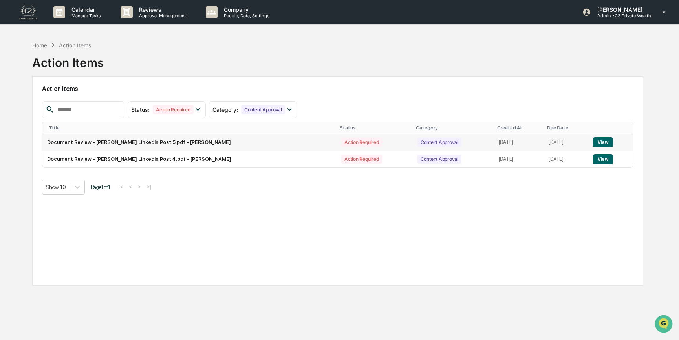 The height and width of the screenshot is (340, 679). Describe the element at coordinates (86, 136) in the screenshot. I see `span: Pylon` at that location.